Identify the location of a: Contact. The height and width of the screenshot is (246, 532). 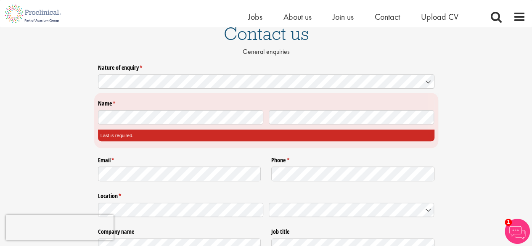
(388, 17).